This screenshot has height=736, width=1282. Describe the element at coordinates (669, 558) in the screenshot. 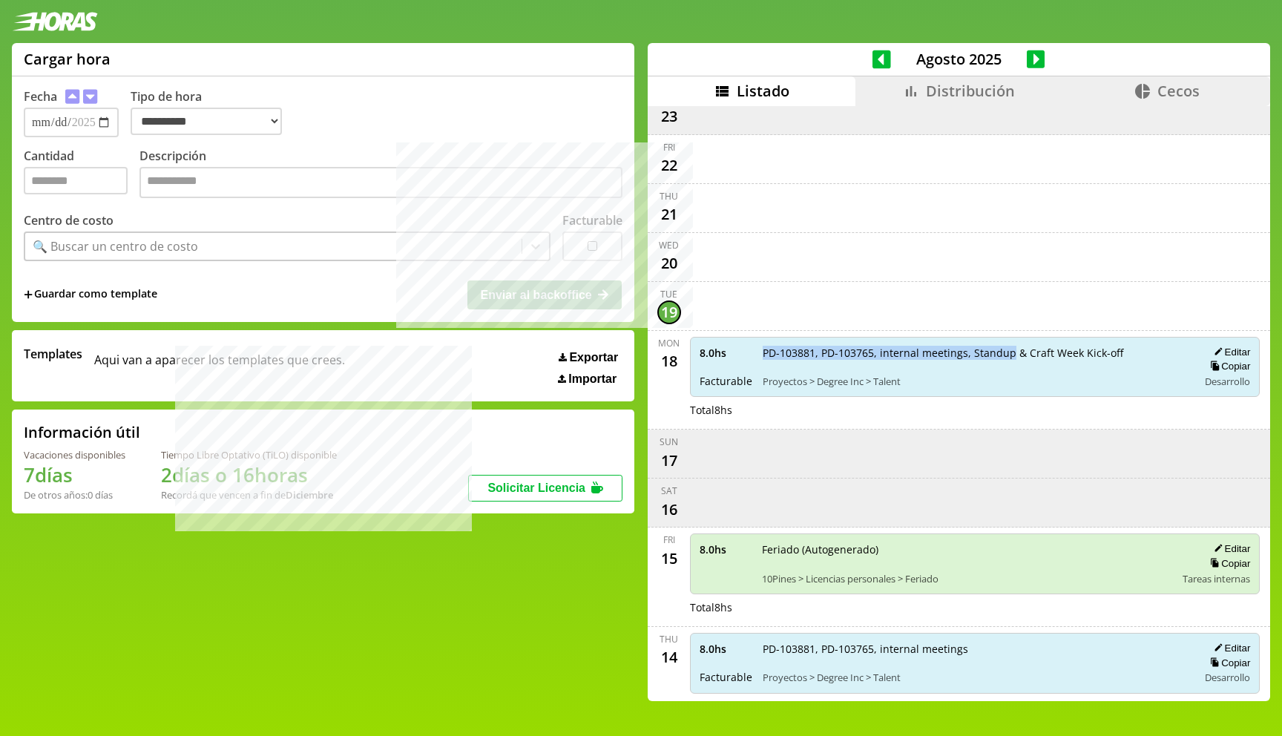

I see `div: 15` at that location.